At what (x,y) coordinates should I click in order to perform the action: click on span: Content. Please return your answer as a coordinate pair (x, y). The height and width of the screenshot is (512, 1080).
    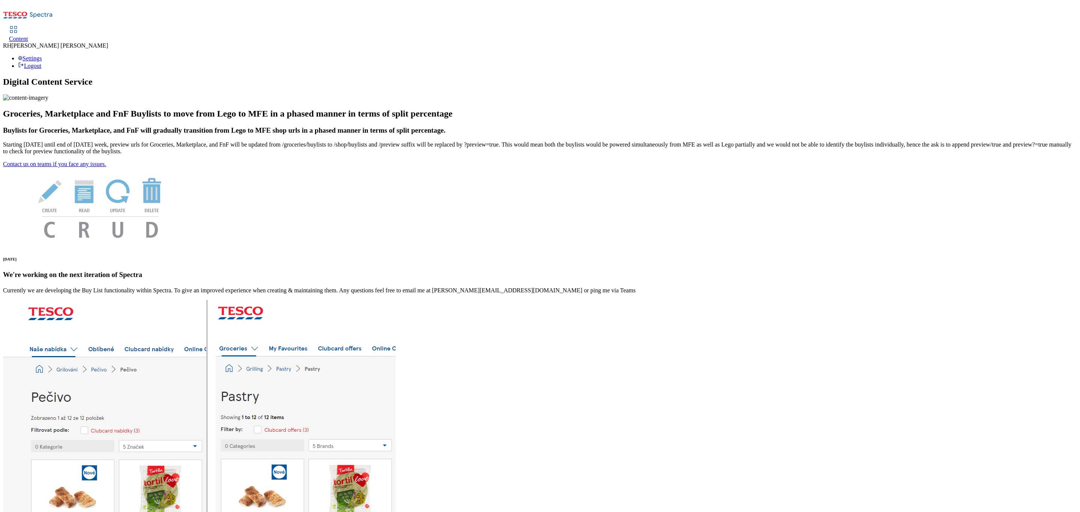
    Looking at the image, I should click on (18, 39).